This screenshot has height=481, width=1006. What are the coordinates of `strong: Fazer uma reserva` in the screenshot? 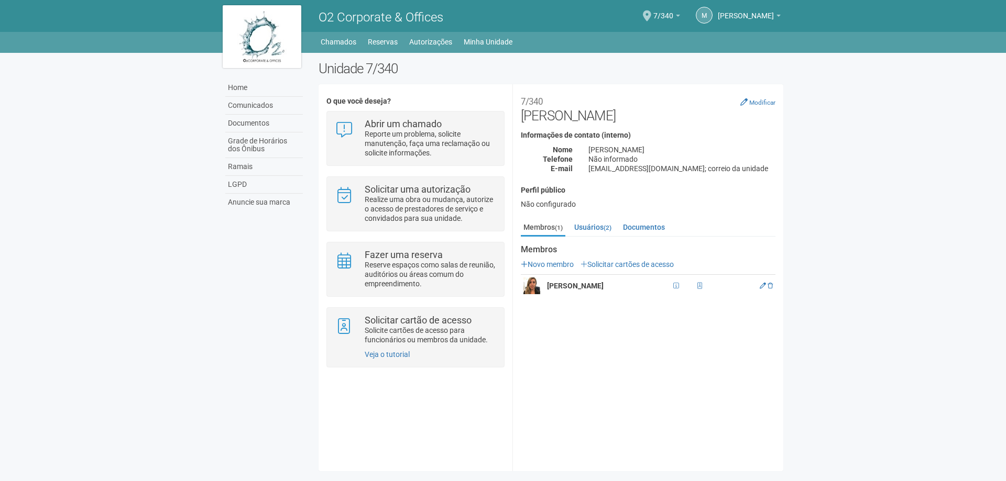 It's located at (403, 255).